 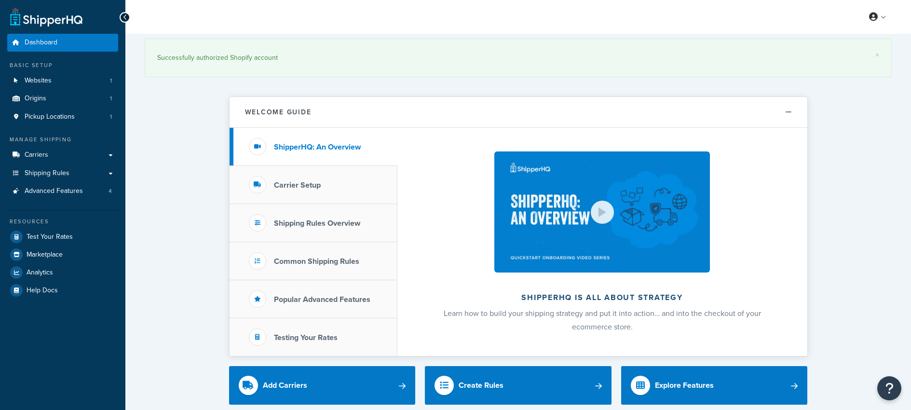 I want to click on li: Websites, so click(x=63, y=81).